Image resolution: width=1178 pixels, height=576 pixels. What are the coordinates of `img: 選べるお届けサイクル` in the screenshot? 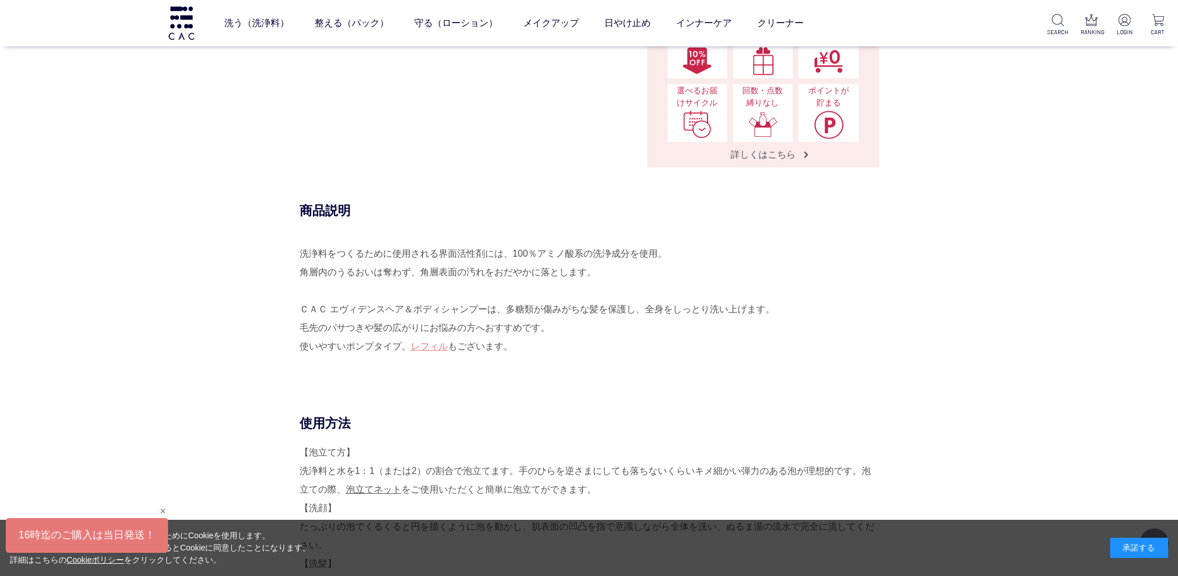 It's located at (697, 125).